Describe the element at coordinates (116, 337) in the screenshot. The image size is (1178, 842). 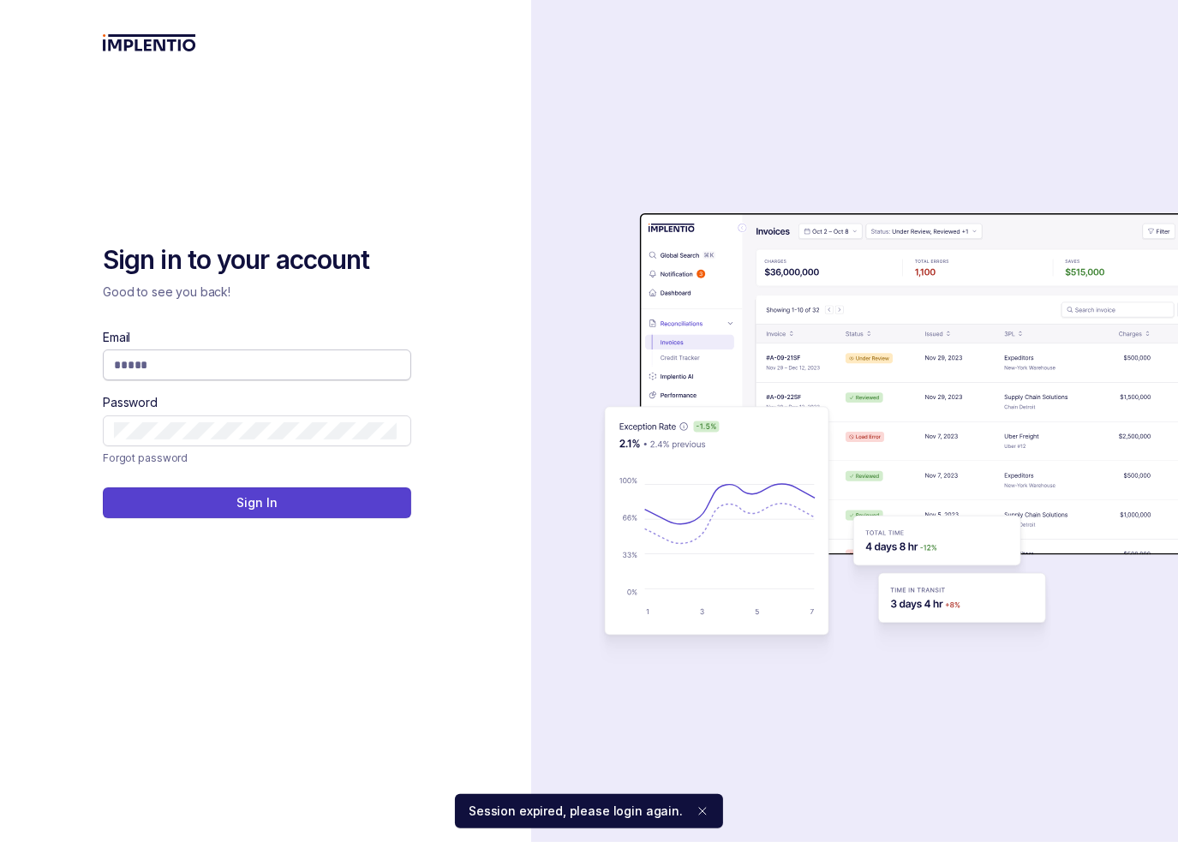
I see `label: Email` at that location.